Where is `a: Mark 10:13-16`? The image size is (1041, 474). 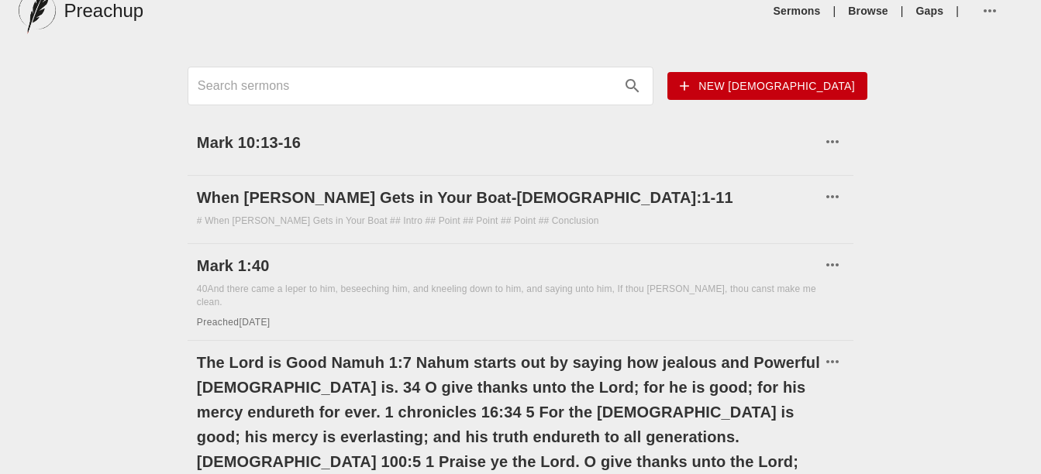 a: Mark 10:13-16 is located at coordinates (508, 143).